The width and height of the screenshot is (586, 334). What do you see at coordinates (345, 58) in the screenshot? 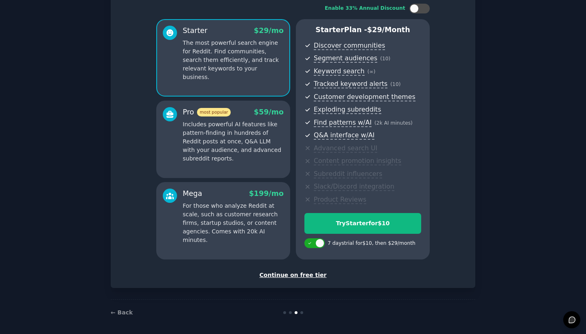
I see `span: Segment audiences` at bounding box center [345, 58].